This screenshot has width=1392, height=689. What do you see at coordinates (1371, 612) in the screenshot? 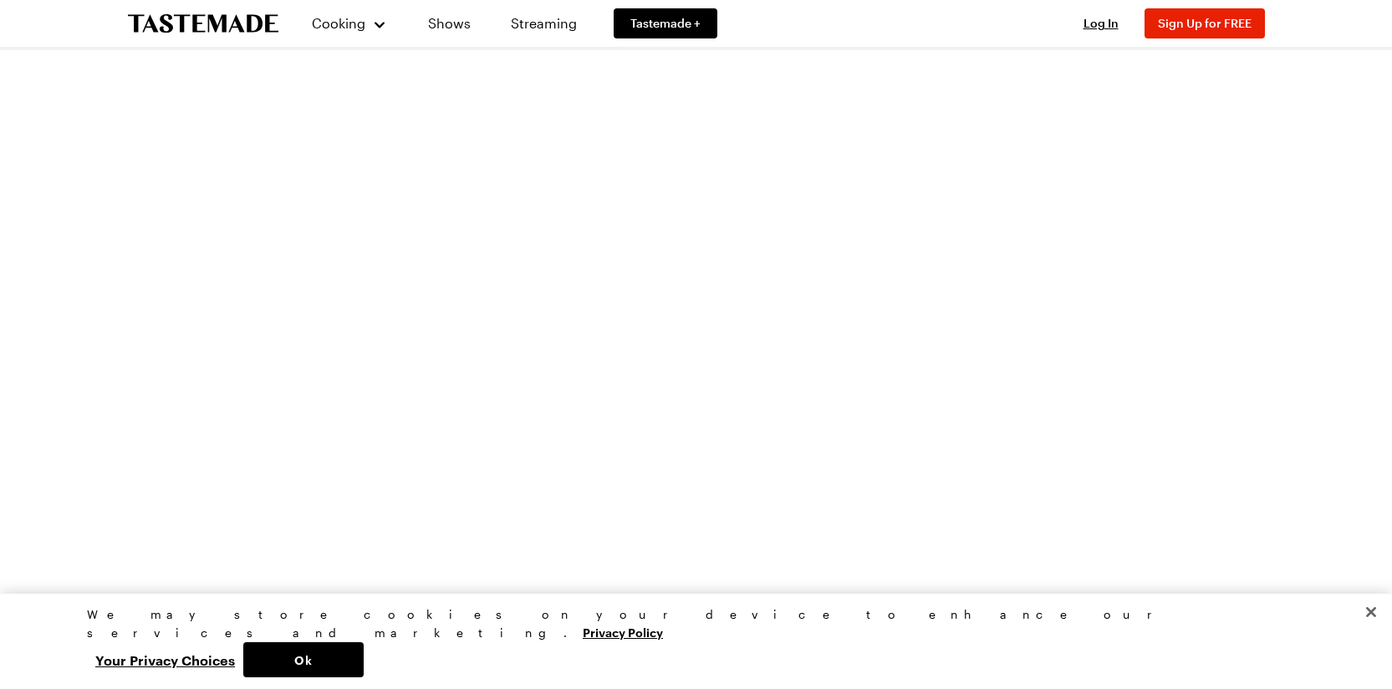
I see `button: Close` at bounding box center [1371, 612].